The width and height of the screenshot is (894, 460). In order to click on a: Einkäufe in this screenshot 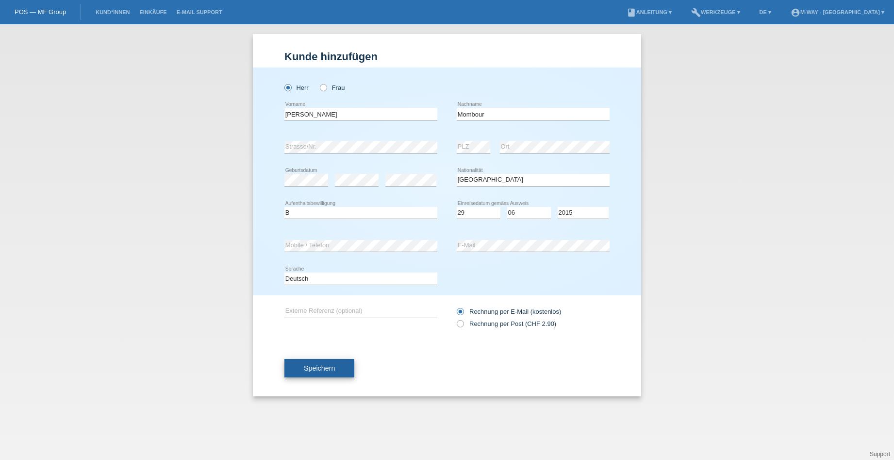, I will do `click(153, 12)`.